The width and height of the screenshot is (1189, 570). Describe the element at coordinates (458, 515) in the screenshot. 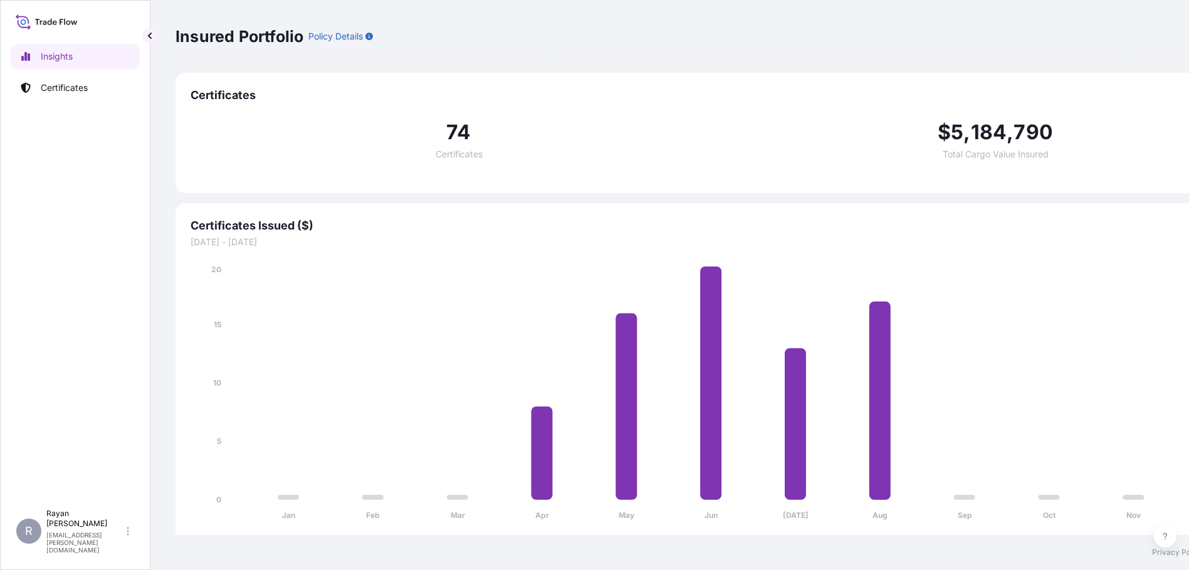

I see `tspan: Mar` at that location.